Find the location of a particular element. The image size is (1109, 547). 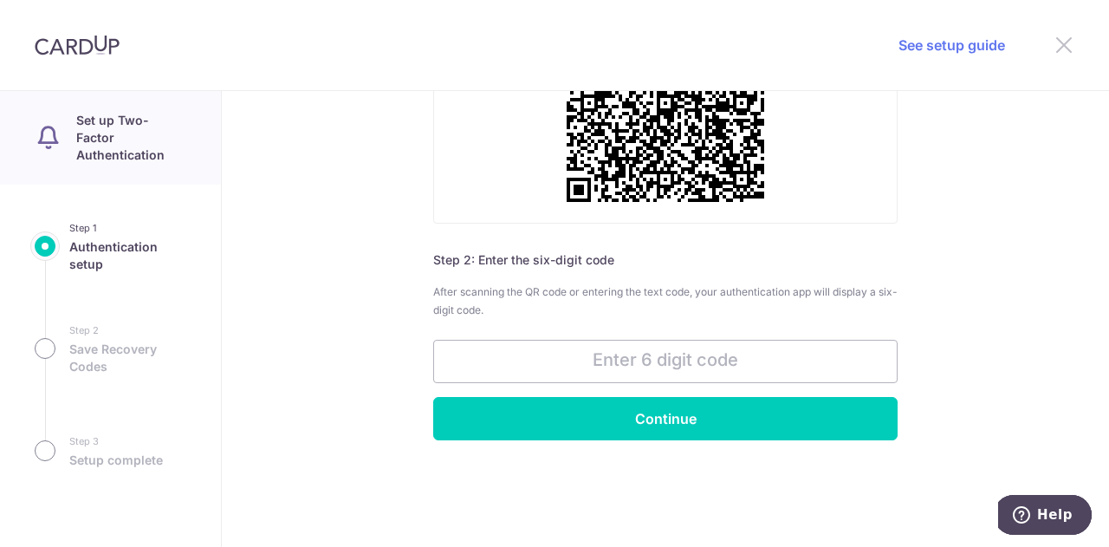

span: After scanning the QR code or entering the text code, your authentication app will display a six-... is located at coordinates (666, 301).